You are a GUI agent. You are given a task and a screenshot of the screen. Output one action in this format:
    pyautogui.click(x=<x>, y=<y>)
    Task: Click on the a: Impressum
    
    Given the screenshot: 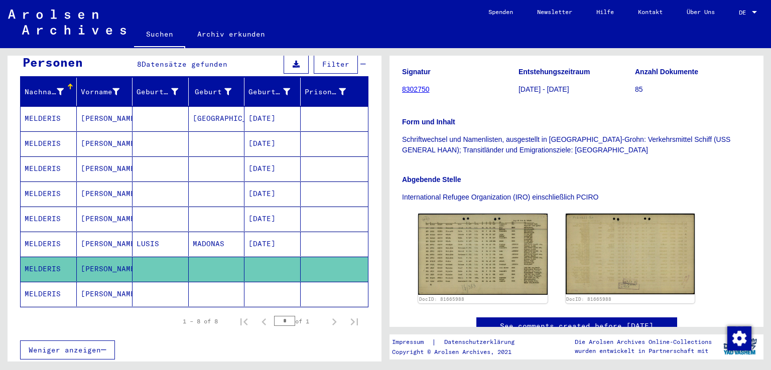 What is the action you would take?
    pyautogui.click(x=412, y=342)
    